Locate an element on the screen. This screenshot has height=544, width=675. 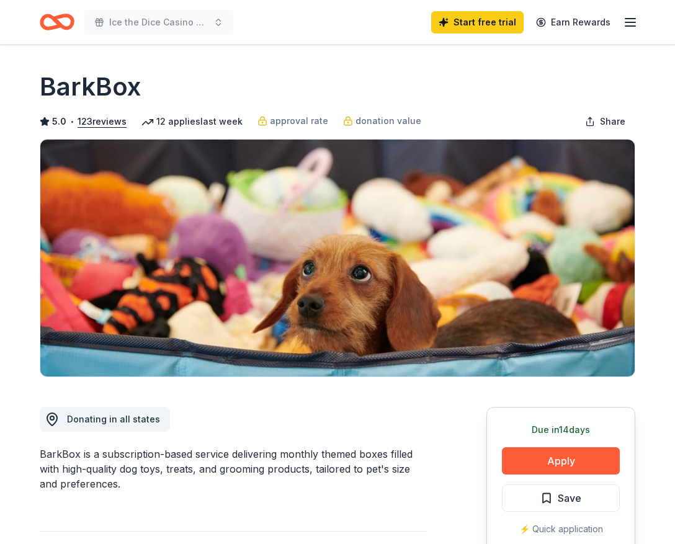
button: Apply is located at coordinates (560, 461).